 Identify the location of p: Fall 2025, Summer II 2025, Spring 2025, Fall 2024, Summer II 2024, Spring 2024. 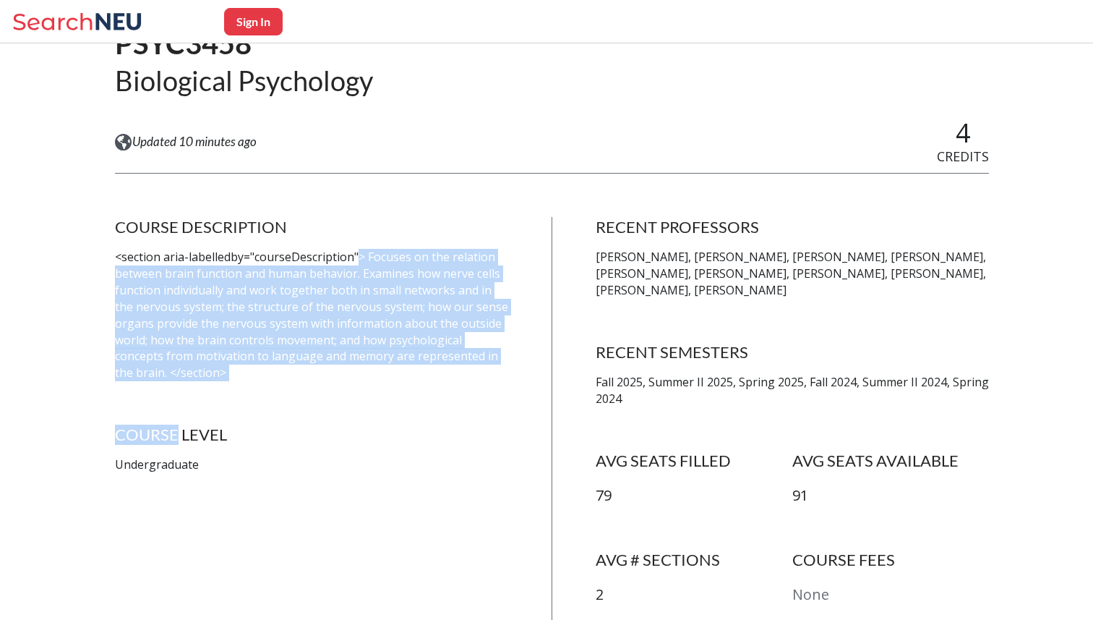
(792, 390).